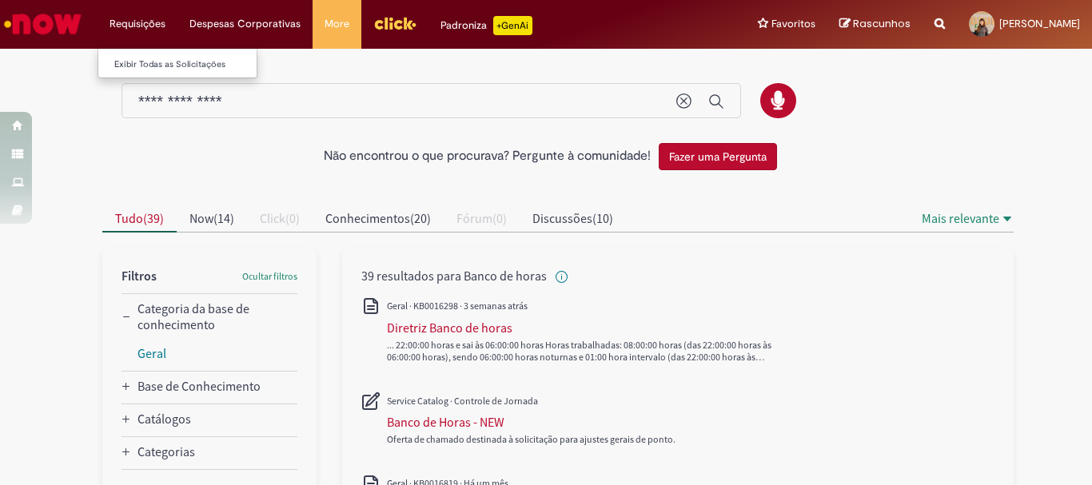 Image resolution: width=1092 pixels, height=485 pixels. Describe the element at coordinates (513, 26) in the screenshot. I see `p: +GenAi` at that location.